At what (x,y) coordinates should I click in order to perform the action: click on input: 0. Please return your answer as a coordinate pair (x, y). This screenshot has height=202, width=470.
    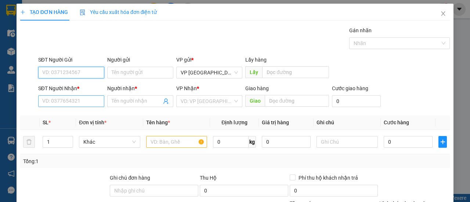
    Looking at the image, I should click on (286, 142).